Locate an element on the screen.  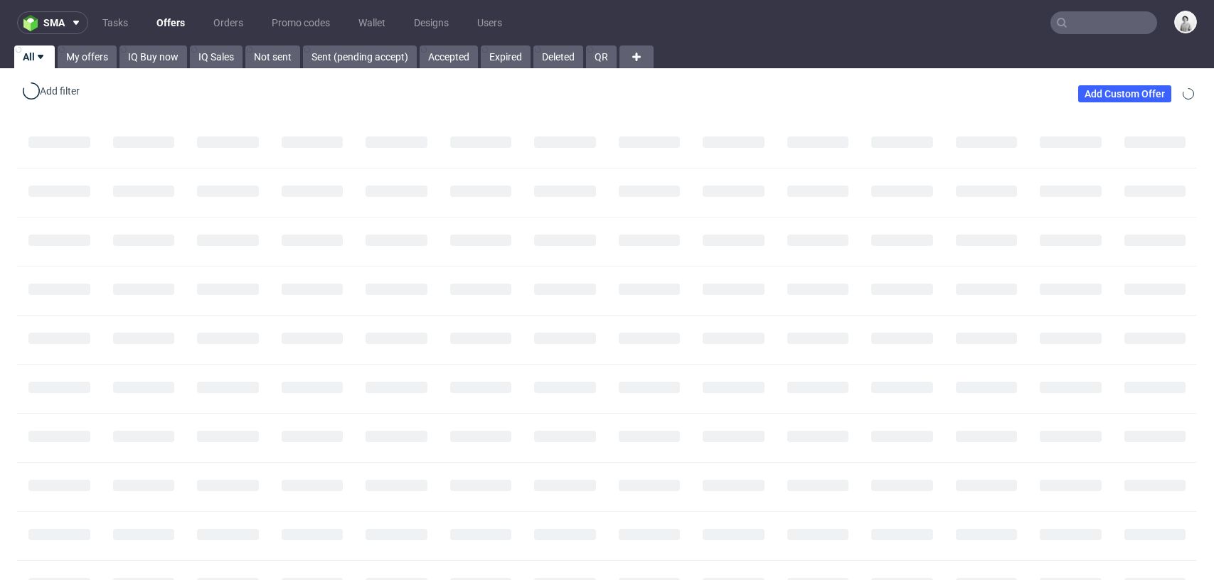
a: Deleted is located at coordinates (558, 57).